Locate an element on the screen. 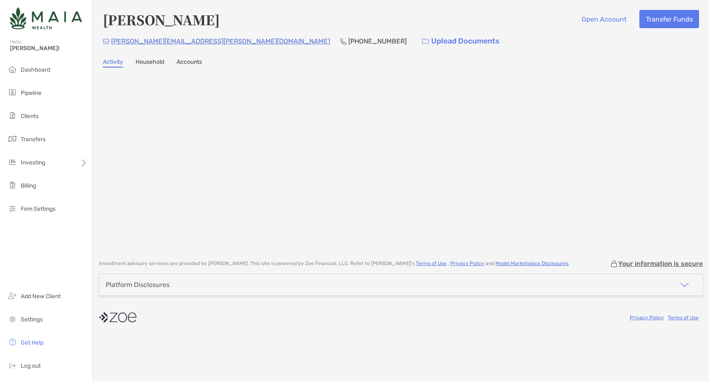  button: Open Account is located at coordinates (603, 19).